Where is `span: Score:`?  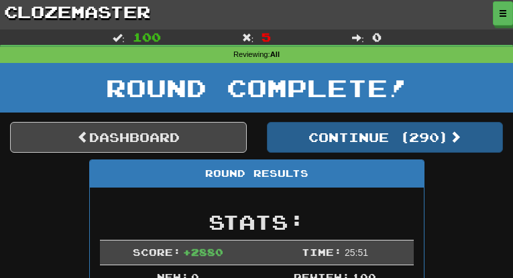
span: Score: is located at coordinates (157, 252).